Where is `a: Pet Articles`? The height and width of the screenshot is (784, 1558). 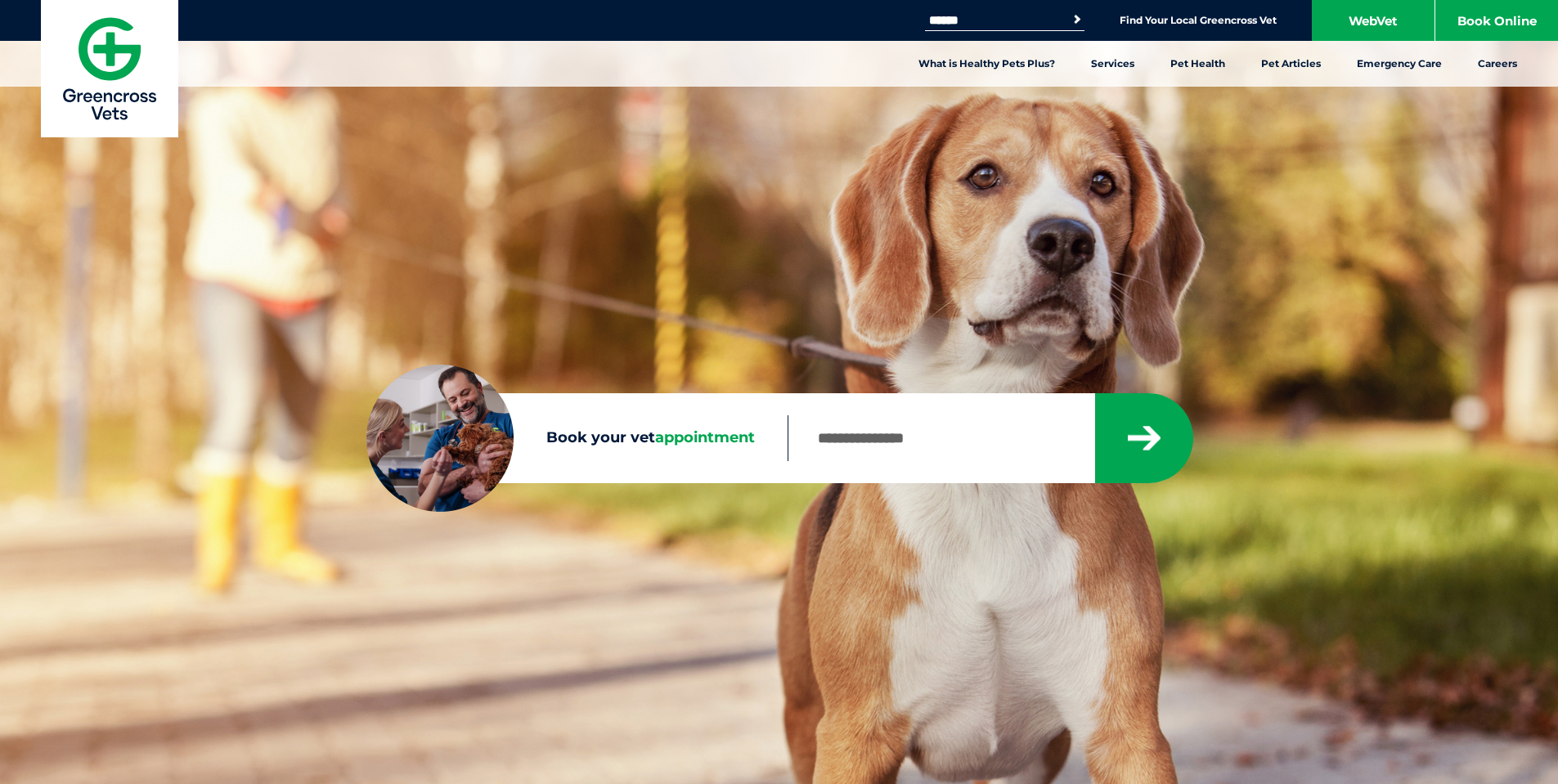 a: Pet Articles is located at coordinates (1291, 64).